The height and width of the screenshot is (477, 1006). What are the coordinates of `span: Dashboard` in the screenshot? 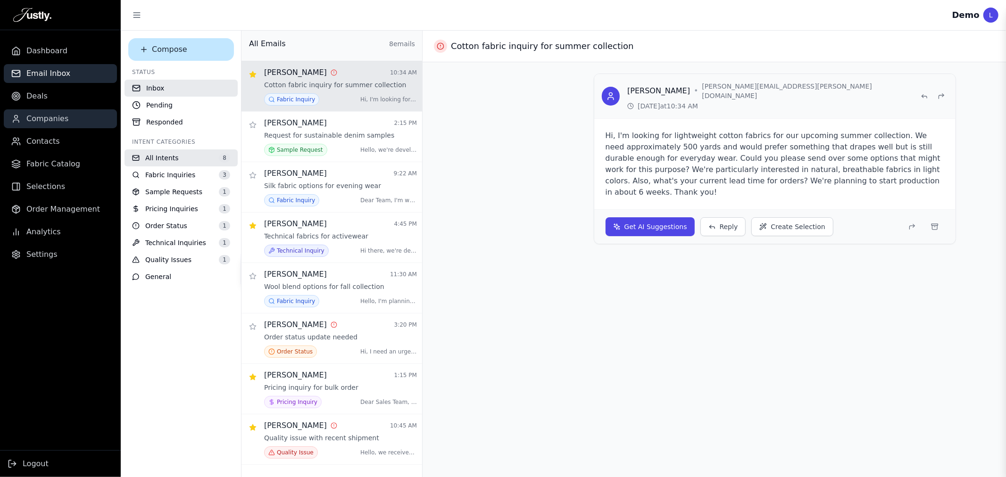 It's located at (47, 51).